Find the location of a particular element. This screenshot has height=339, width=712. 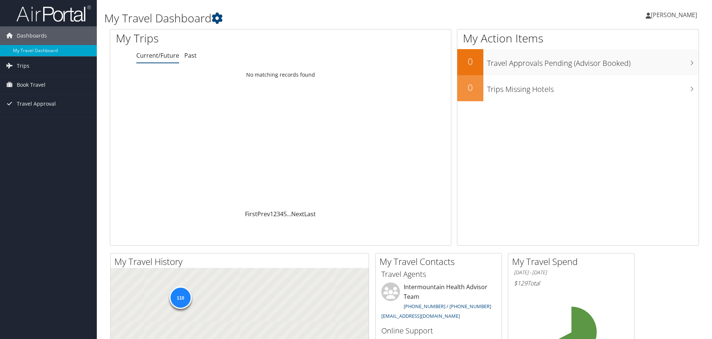

a: Next is located at coordinates (298, 214).